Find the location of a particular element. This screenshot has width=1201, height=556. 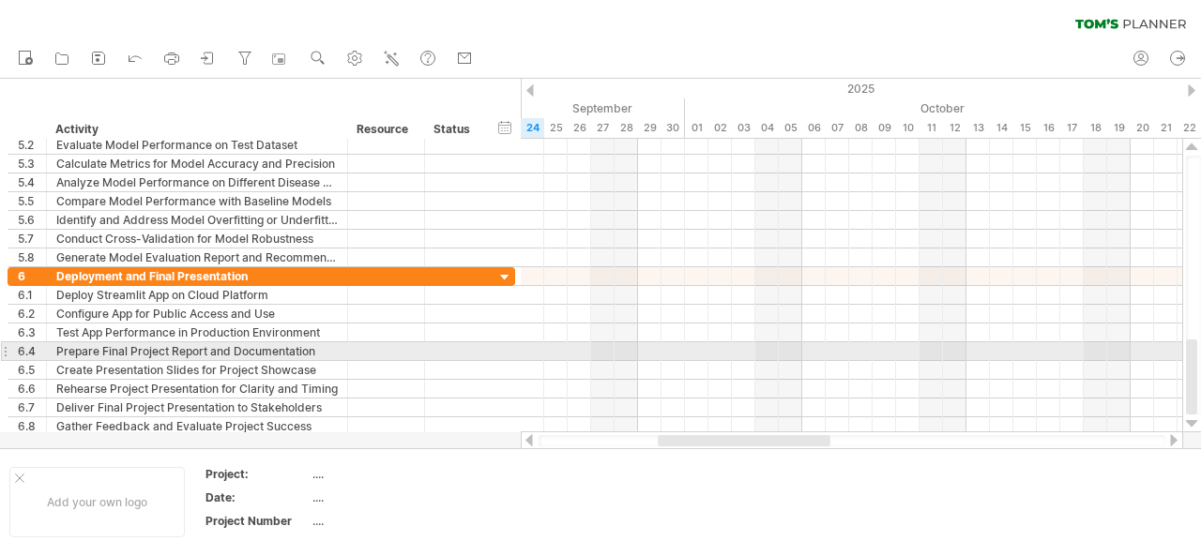

div: Tuesday, 7 October 2025 is located at coordinates (837, 128).